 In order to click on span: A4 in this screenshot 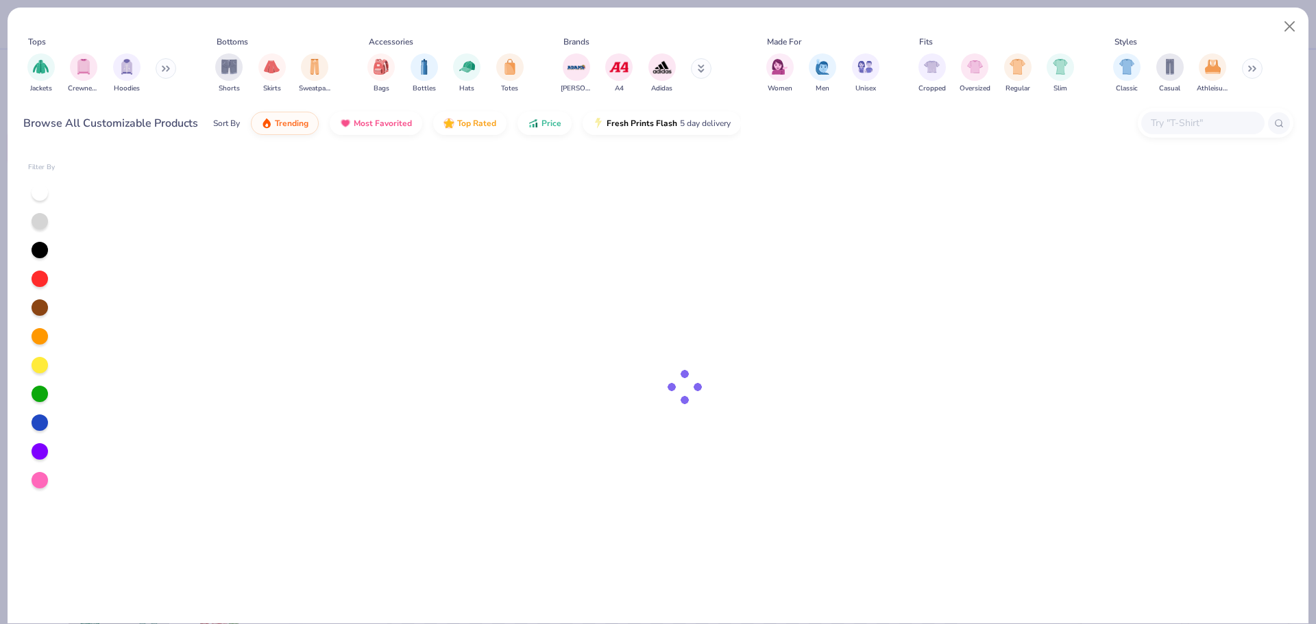, I will do `click(619, 88)`.